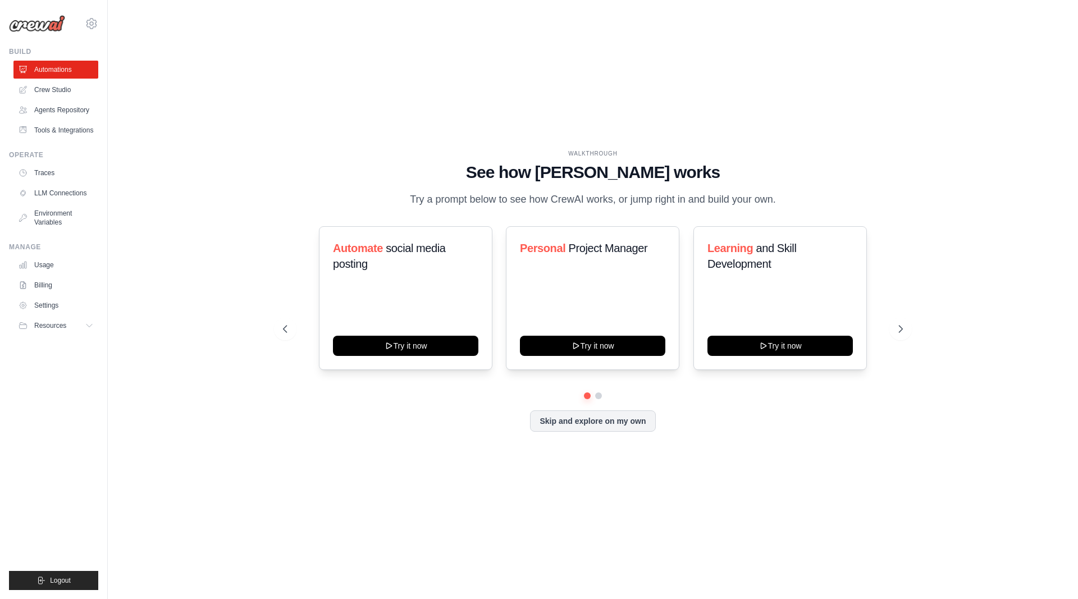 Image resolution: width=1078 pixels, height=599 pixels. What do you see at coordinates (389, 256) in the screenshot?
I see `span: social media posting` at bounding box center [389, 256].